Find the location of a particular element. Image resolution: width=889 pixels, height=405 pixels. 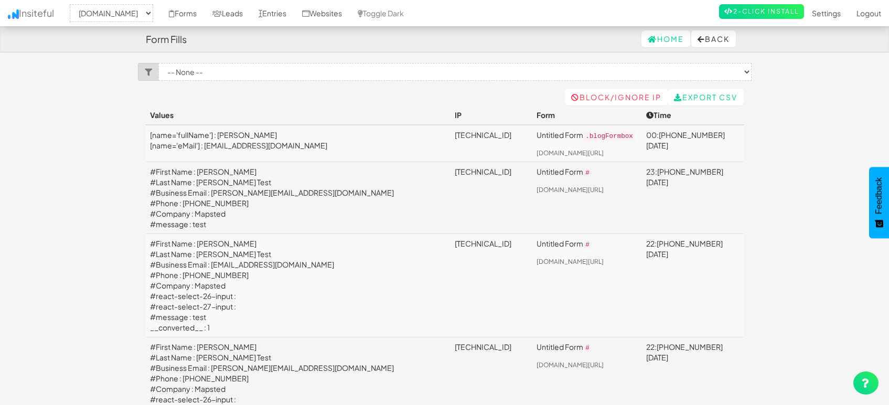

a: 2-Click Install is located at coordinates (762, 12).